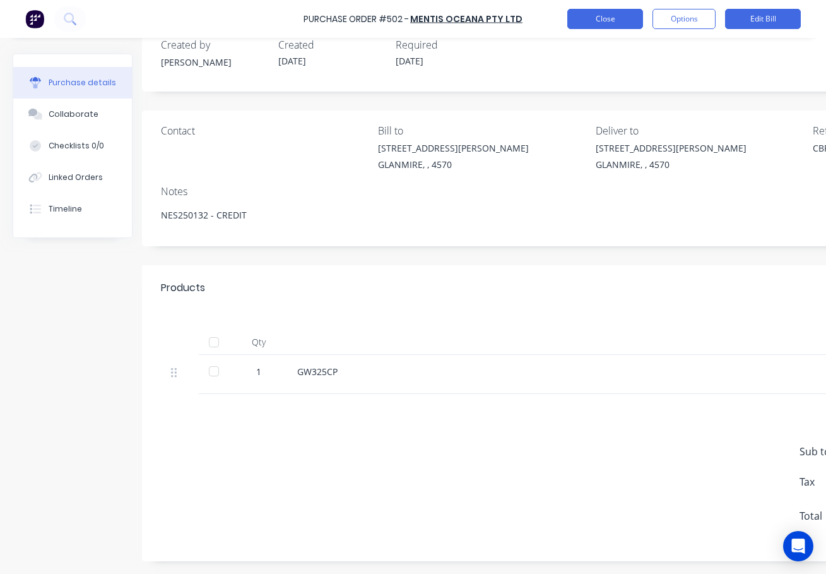 Image resolution: width=826 pixels, height=574 pixels. What do you see at coordinates (73, 114) in the screenshot?
I see `button: Collaborate` at bounding box center [73, 114].